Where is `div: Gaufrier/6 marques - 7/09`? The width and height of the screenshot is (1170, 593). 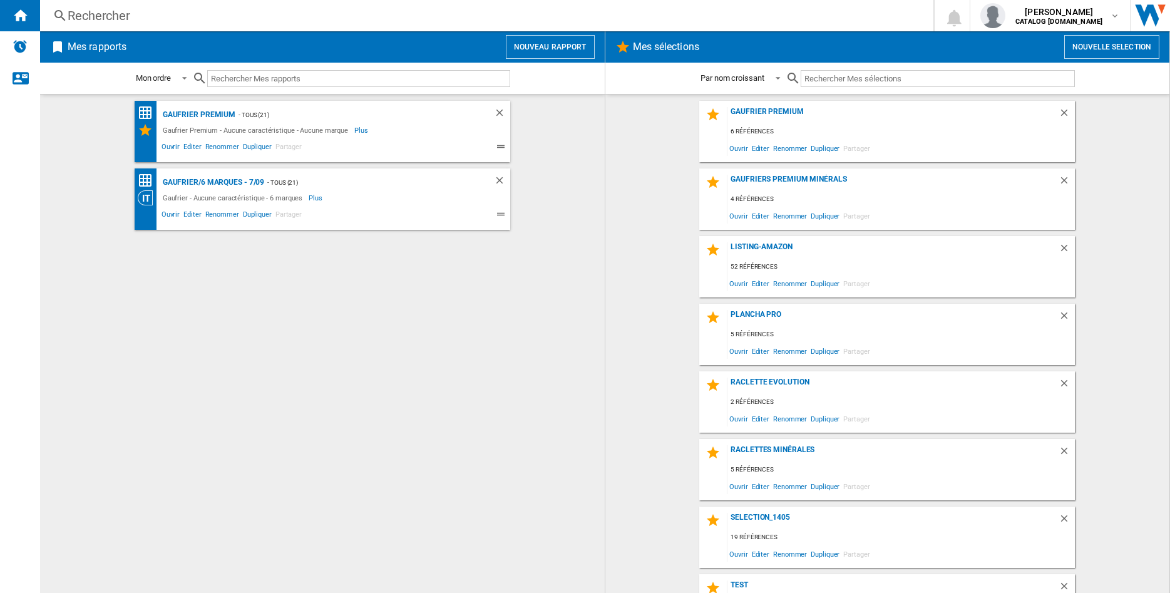 div: Gaufrier/6 marques - 7/09 is located at coordinates (212, 182).